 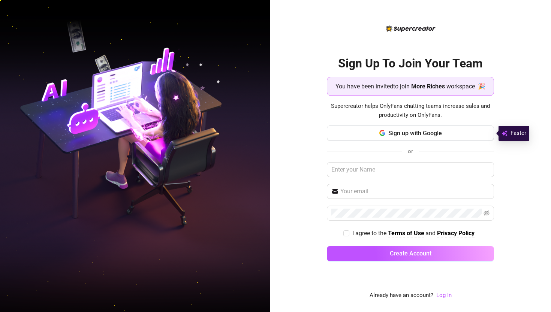 I want to click on span: You have been invited to join, so click(x=372, y=86).